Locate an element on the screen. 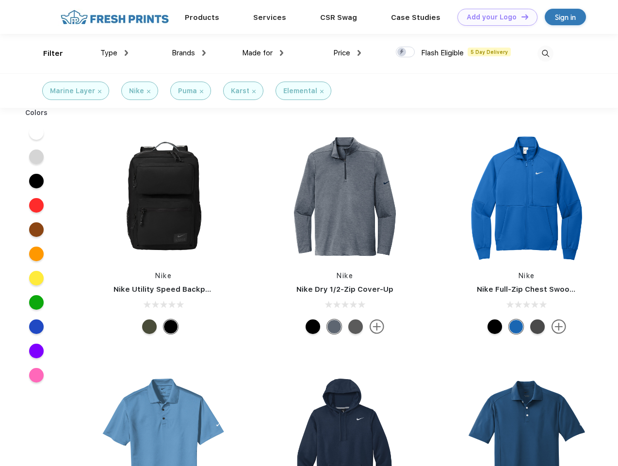  span: Flash Eligible is located at coordinates (442, 53).